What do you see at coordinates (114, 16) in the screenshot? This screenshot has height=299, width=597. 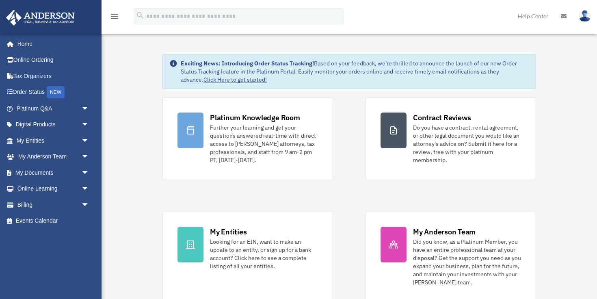 I see `i: menu` at bounding box center [114, 16].